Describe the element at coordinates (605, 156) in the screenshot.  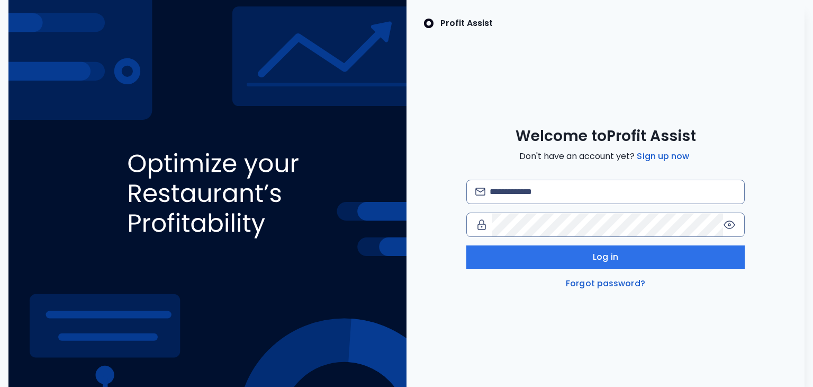
I see `span: Don't have an account yet?` at that location.